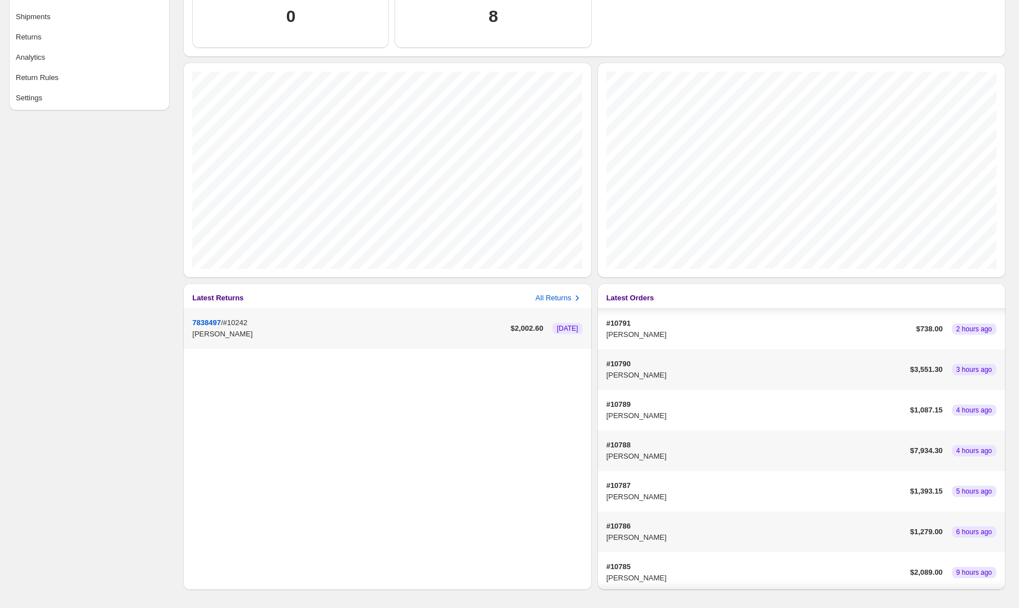  What do you see at coordinates (756, 364) in the screenshot?
I see `p: #10790` at bounding box center [756, 364].